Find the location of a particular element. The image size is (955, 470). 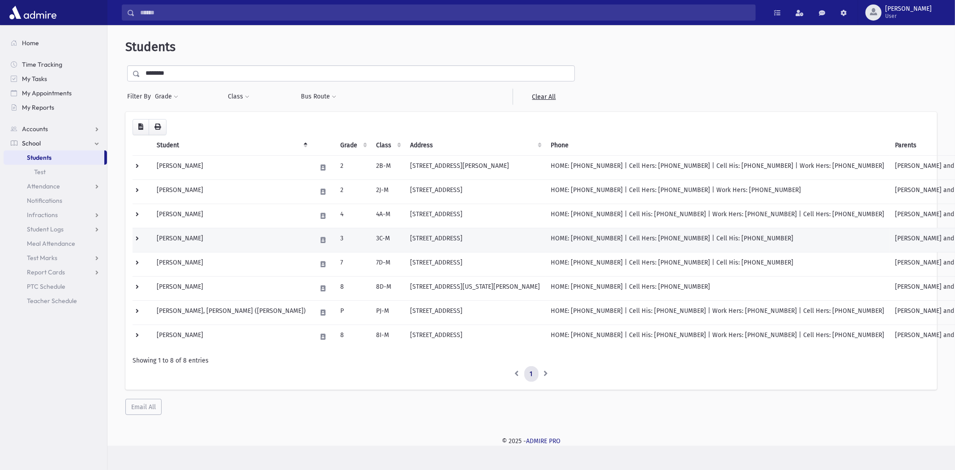

span: School is located at coordinates (31, 143).